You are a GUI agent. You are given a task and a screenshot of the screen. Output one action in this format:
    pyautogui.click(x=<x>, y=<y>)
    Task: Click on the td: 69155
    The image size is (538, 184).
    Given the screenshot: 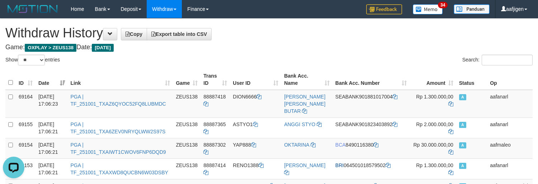 What is the action you would take?
    pyautogui.click(x=25, y=127)
    